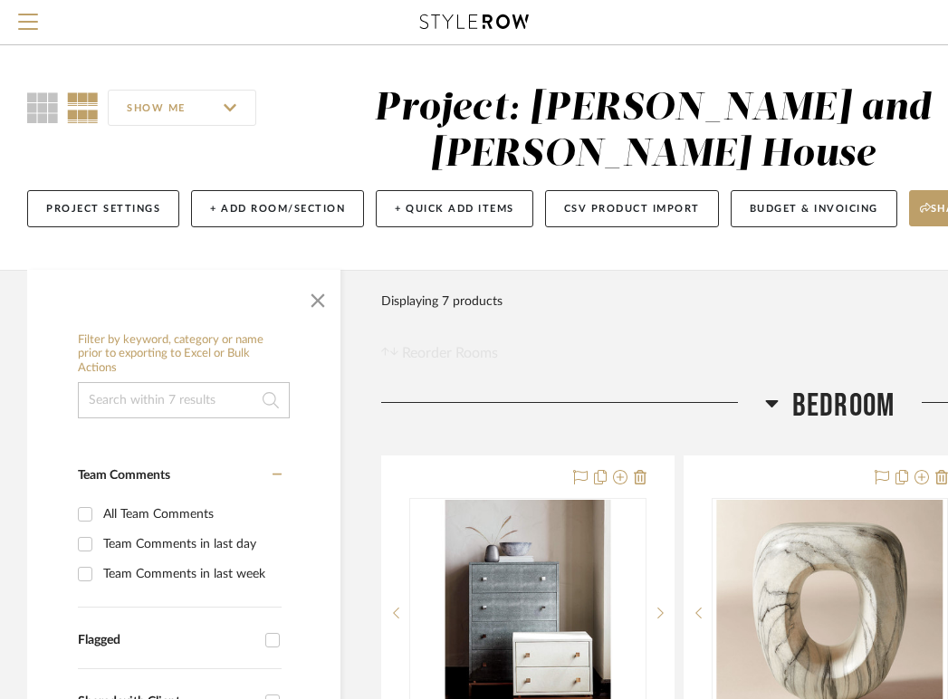 The width and height of the screenshot is (948, 699). What do you see at coordinates (184, 354) in the screenshot?
I see `h6: Filter by keyword, category or name prior to exporting to Excel or Bulk Actions` at bounding box center [184, 354].